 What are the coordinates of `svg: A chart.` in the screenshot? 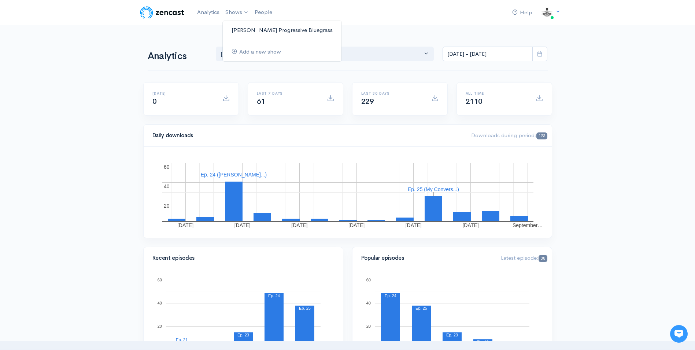 It's located at (348, 192).